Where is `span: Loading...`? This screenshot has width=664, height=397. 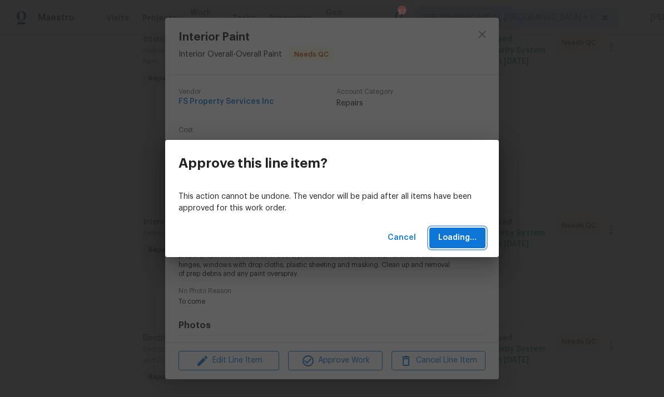
span: Loading... is located at coordinates (457, 238).